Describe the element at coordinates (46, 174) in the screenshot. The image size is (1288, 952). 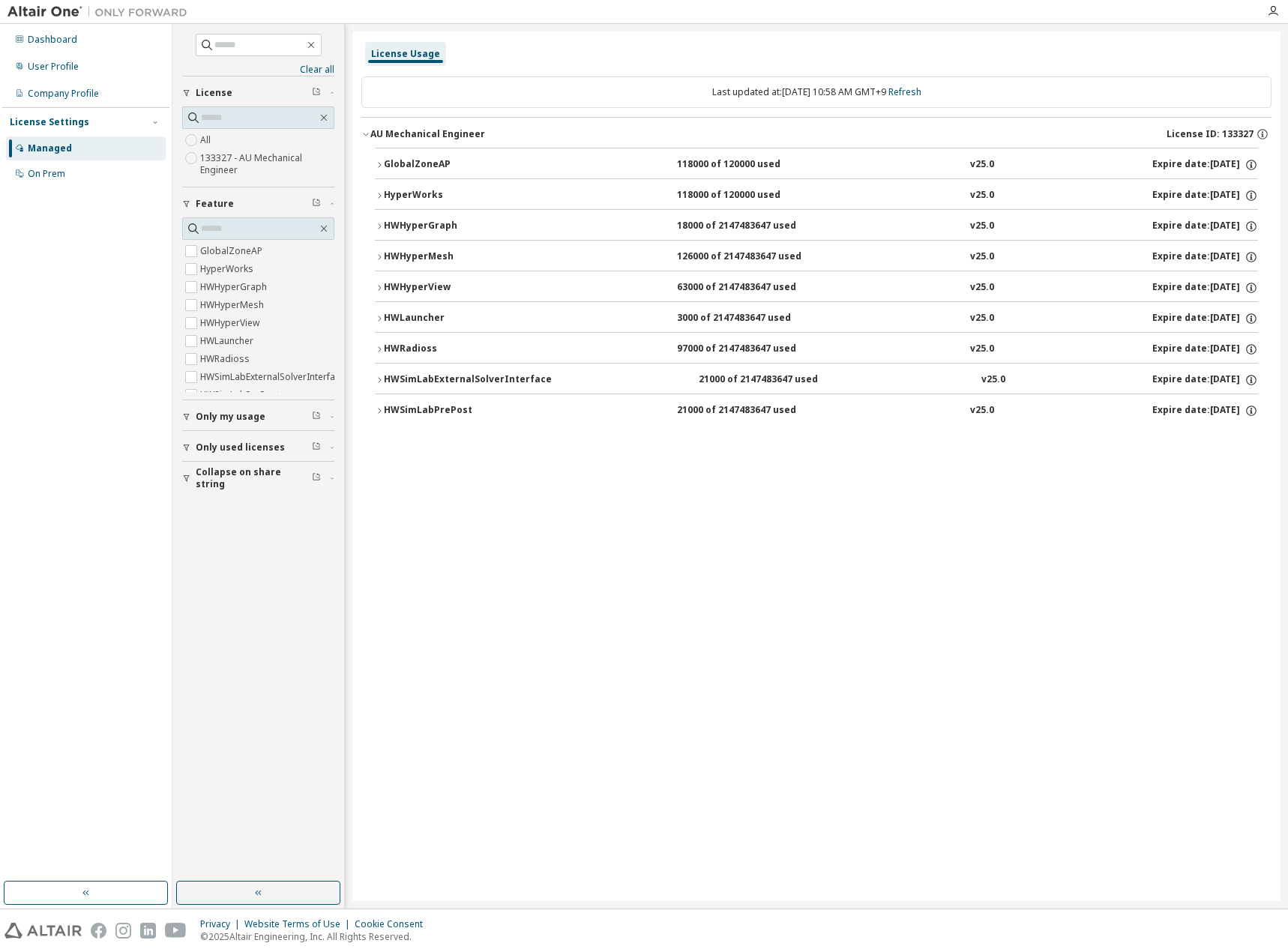
I see `div: On Prem` at that location.